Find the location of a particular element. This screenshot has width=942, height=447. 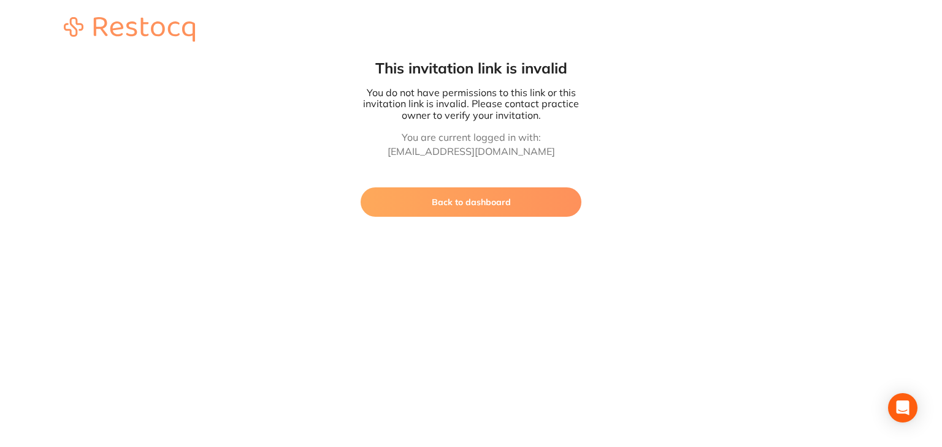

img: restocq_logo.svg is located at coordinates (129, 29).